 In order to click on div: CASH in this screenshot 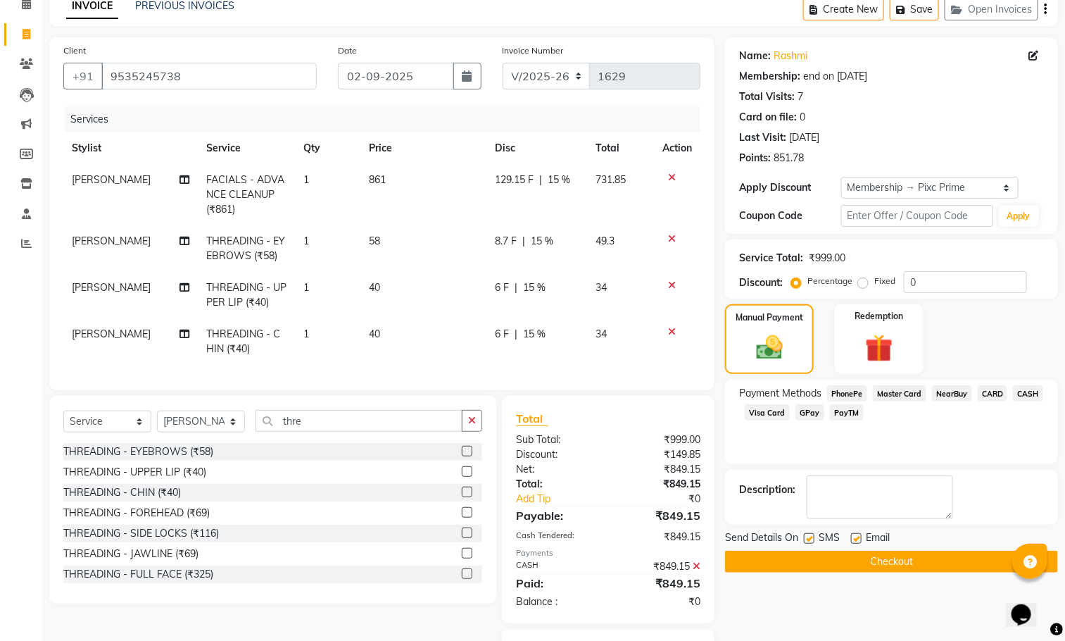, I will do `click(557, 566)`.